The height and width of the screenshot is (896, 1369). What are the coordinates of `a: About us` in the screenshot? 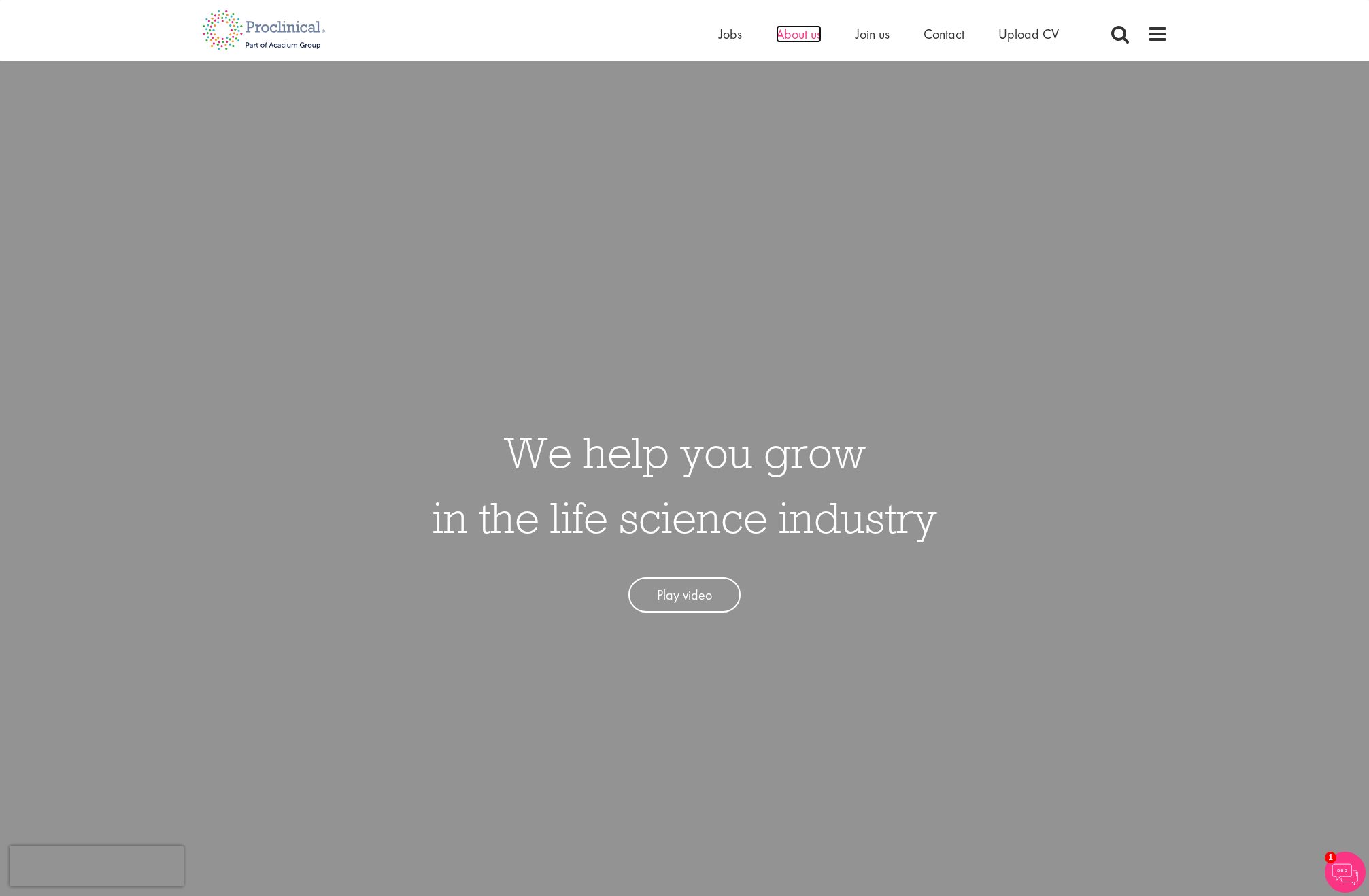 It's located at (798, 34).